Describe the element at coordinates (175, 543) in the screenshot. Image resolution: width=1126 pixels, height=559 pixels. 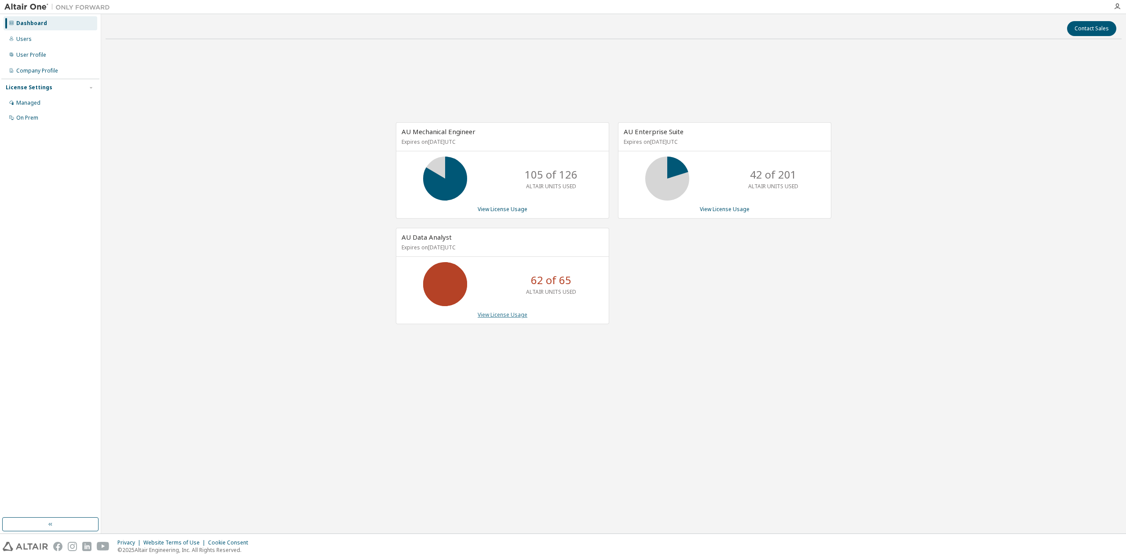
I see `div: Website Terms of Use` at that location.